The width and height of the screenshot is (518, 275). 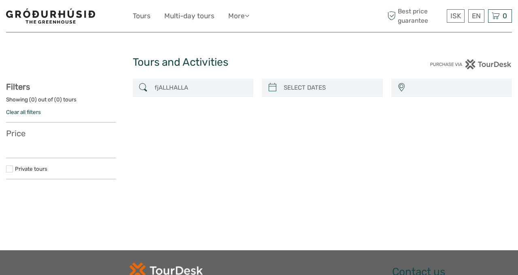 I want to click on img: PurchaseViaTourDesk.png, so click(x=471, y=64).